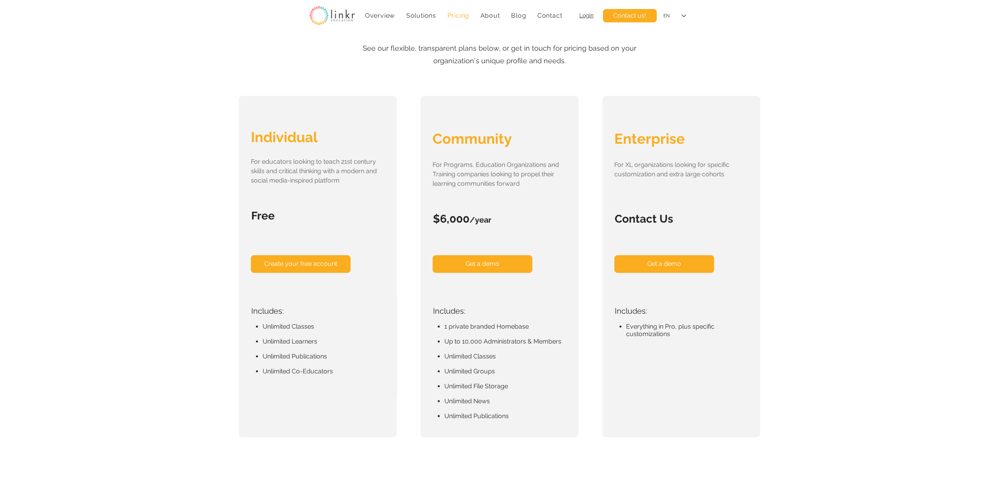 The width and height of the screenshot is (999, 499). What do you see at coordinates (666, 16) in the screenshot?
I see `div: EN` at bounding box center [666, 16].